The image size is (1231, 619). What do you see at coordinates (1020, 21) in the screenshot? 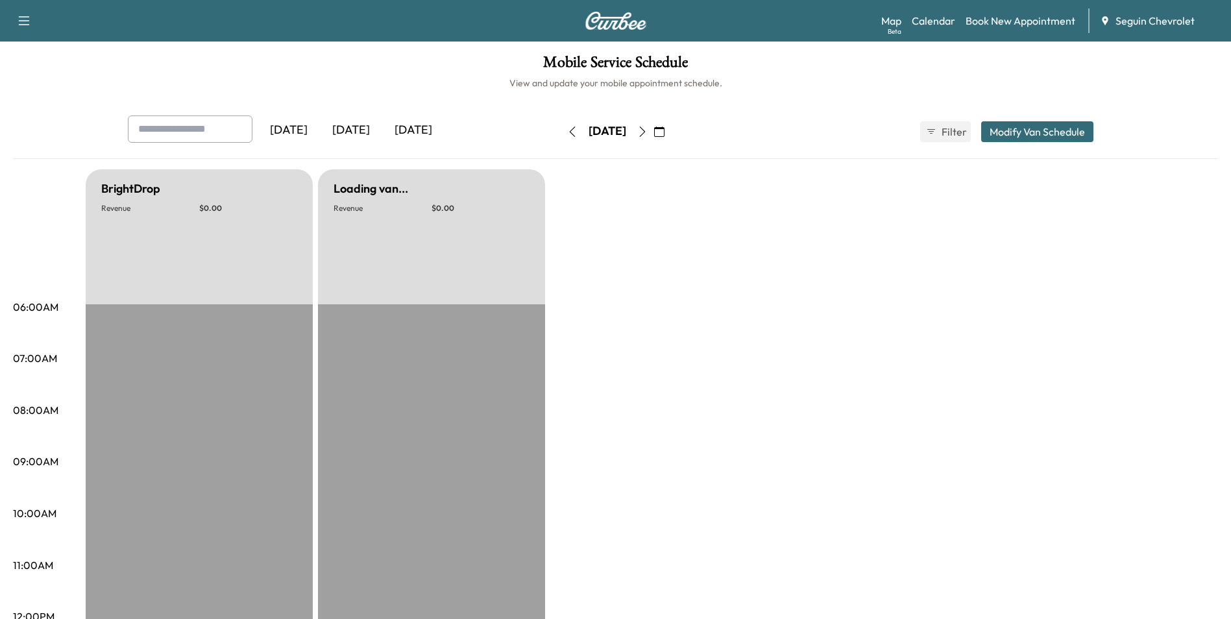
I see `a: Book New Appointment` at bounding box center [1020, 21].